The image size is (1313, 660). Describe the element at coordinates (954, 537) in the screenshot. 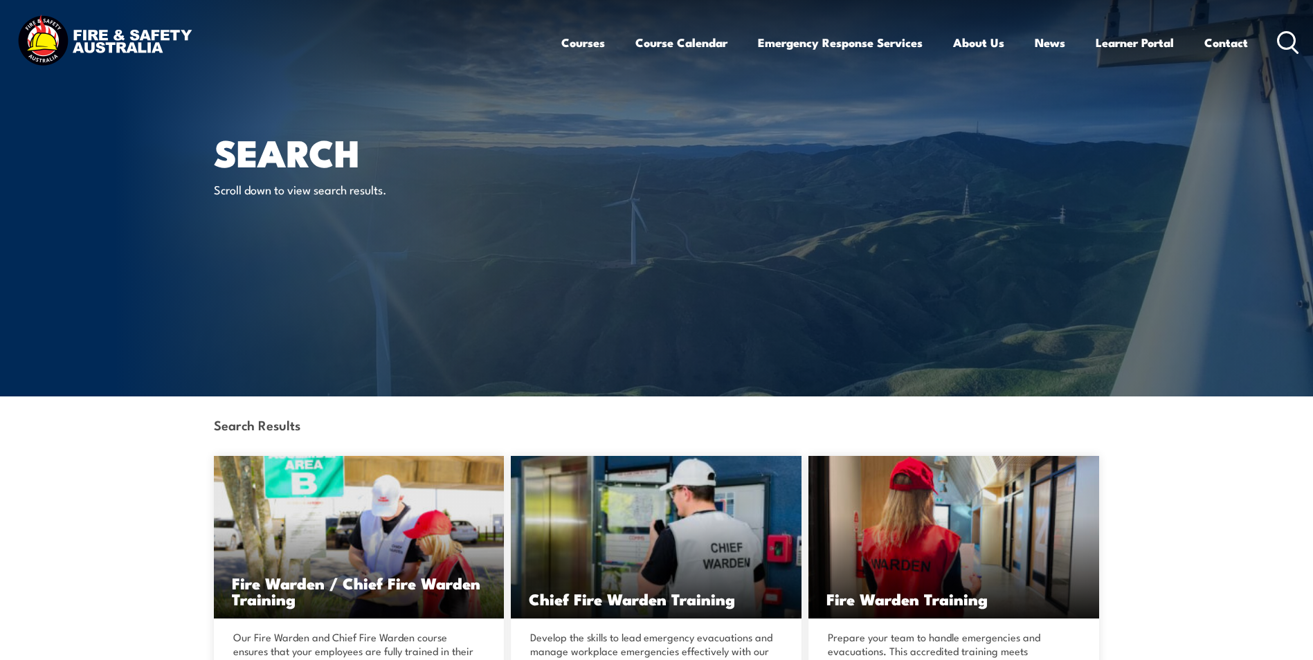

I see `img: Fire Warden Training` at that location.